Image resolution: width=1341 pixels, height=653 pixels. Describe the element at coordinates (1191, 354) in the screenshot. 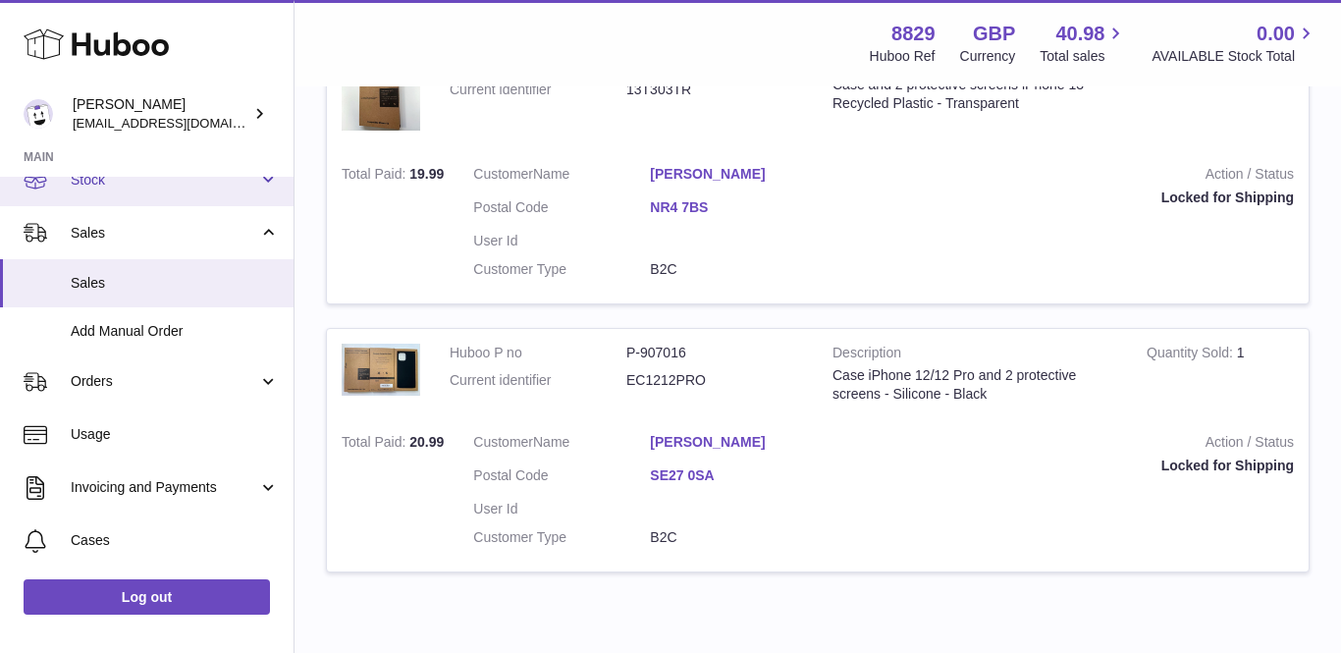

I see `strong: Quantity Sold` at that location.